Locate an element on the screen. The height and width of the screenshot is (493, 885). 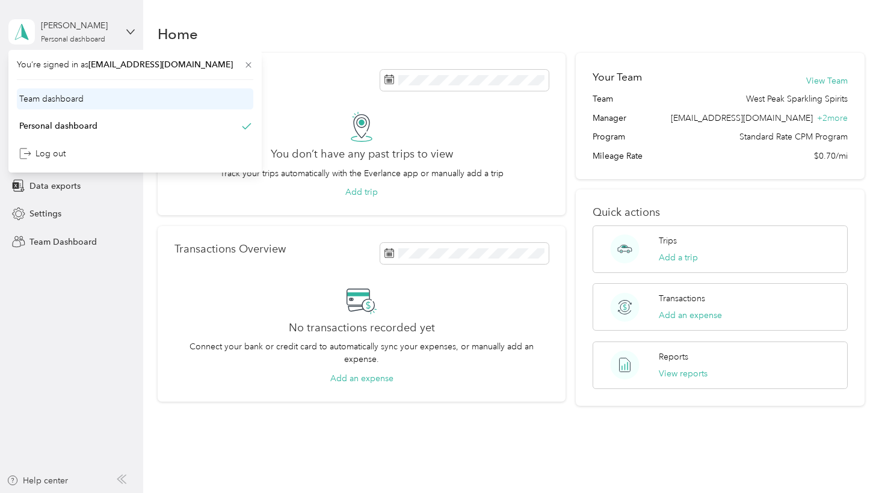
div: Help center is located at coordinates (37, 481).